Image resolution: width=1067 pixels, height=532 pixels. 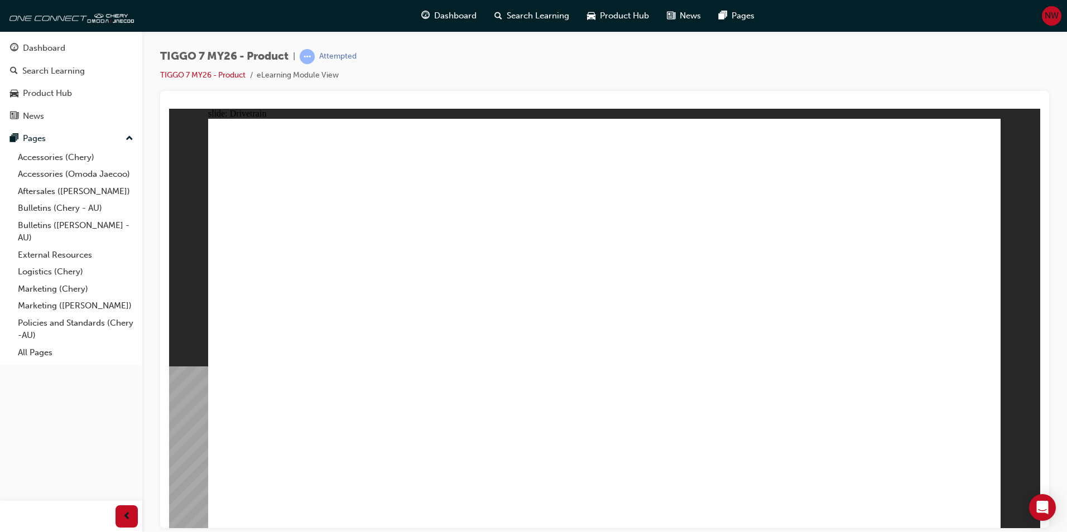 What do you see at coordinates (75, 289) in the screenshot?
I see `a: Marketing (Chery)` at bounding box center [75, 289].